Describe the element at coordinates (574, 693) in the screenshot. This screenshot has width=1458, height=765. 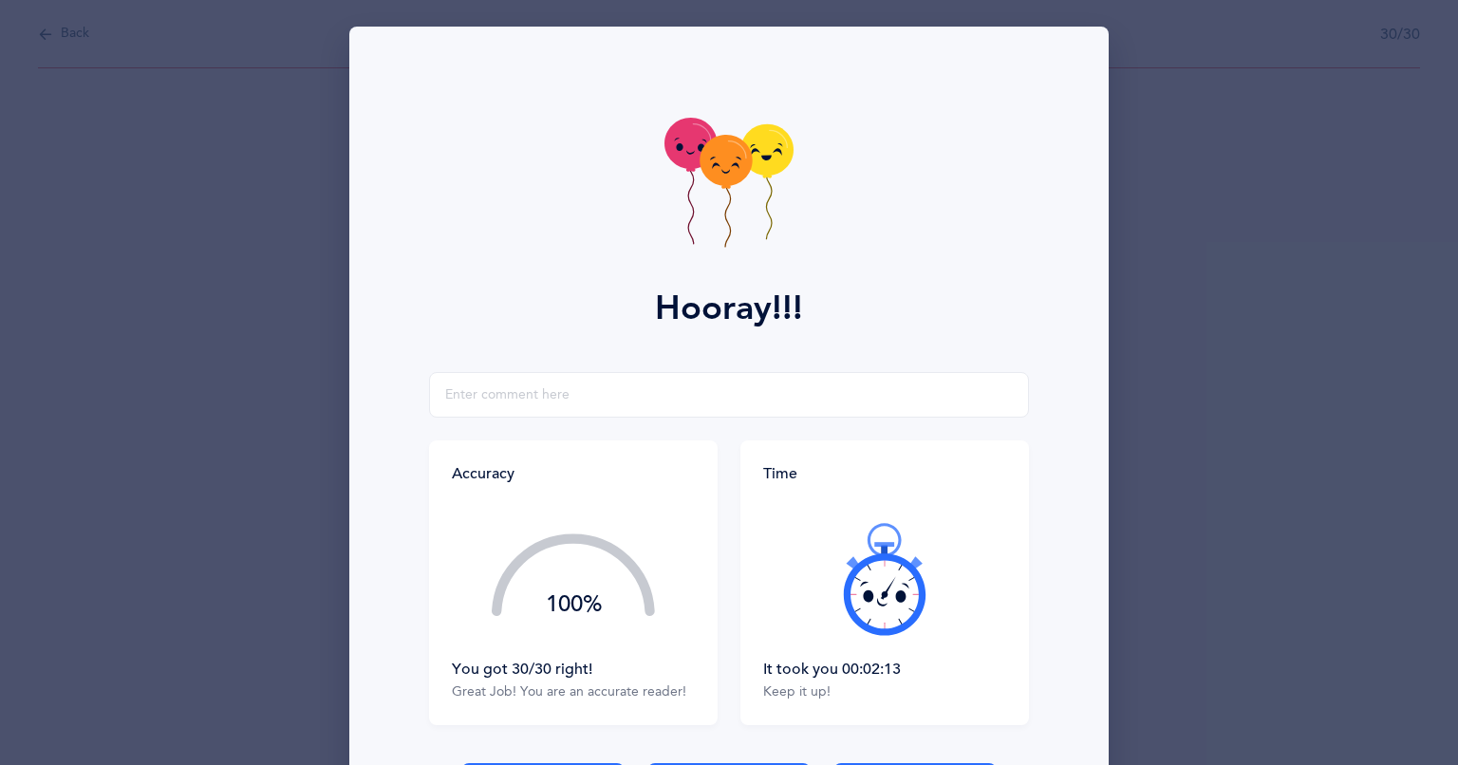
I see `div: Great Job! You are an accurate reader!` at that location.